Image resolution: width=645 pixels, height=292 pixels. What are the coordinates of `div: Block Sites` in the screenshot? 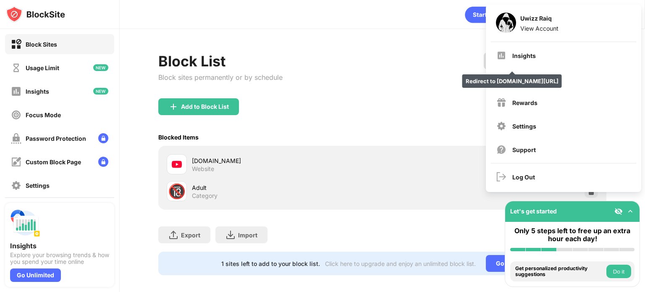 It's located at (41, 44).